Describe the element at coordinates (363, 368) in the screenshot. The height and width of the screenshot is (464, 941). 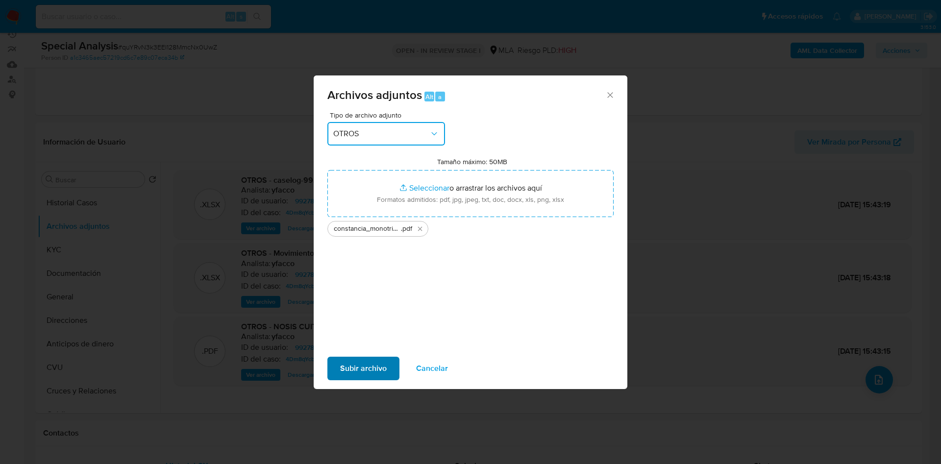
I see `button: Subir archivo` at that location.